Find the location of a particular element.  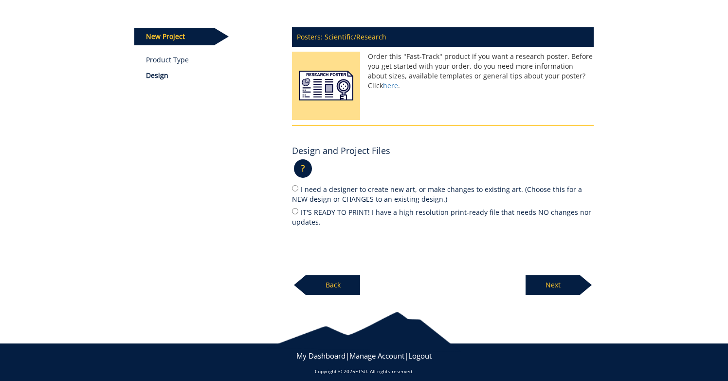

p: Next is located at coordinates (553, 285).